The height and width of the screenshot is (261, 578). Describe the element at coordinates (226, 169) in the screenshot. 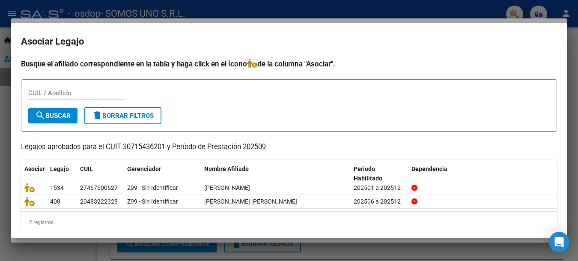

I see `span: Nombre Afiliado` at that location.